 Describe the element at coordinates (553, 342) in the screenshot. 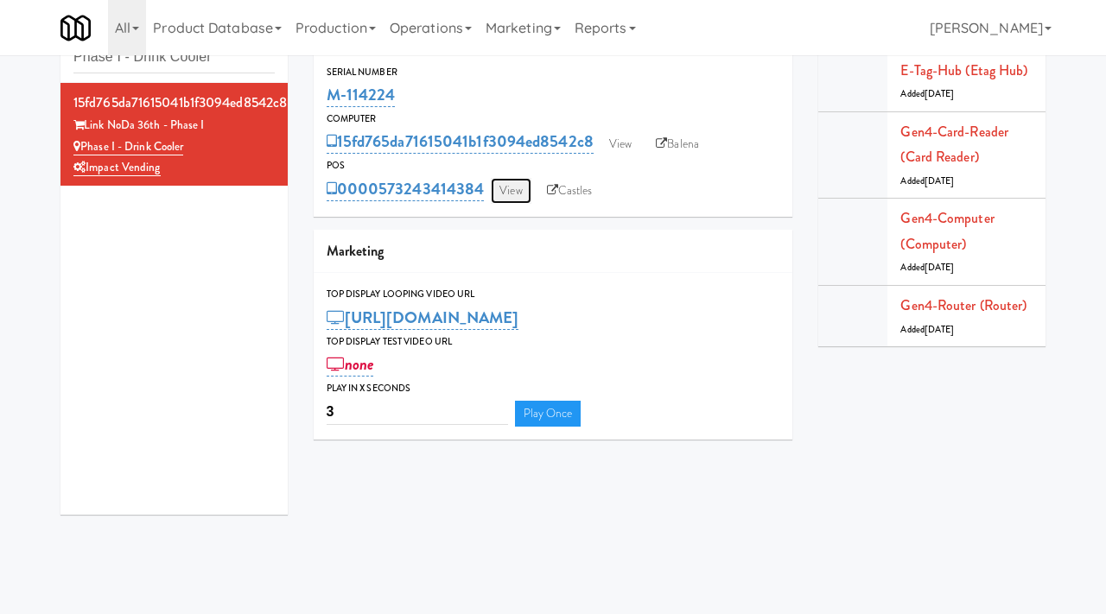

I see `div: Top Display Test Video Url` at that location.